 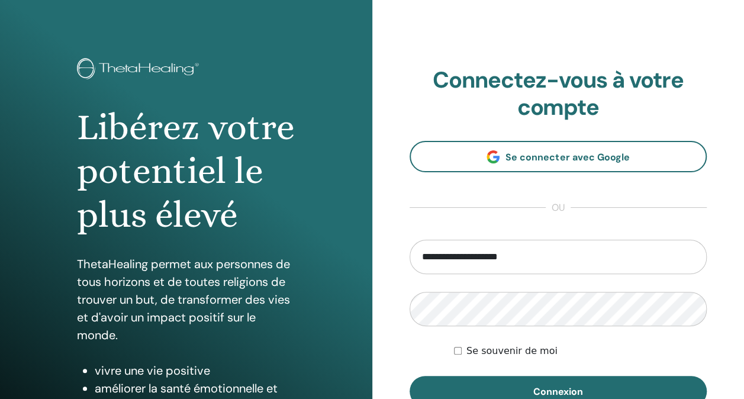 What do you see at coordinates (580, 351) in the screenshot?
I see `div: Keep me authenticated indefinitely or until I manually logout` at bounding box center [580, 351].